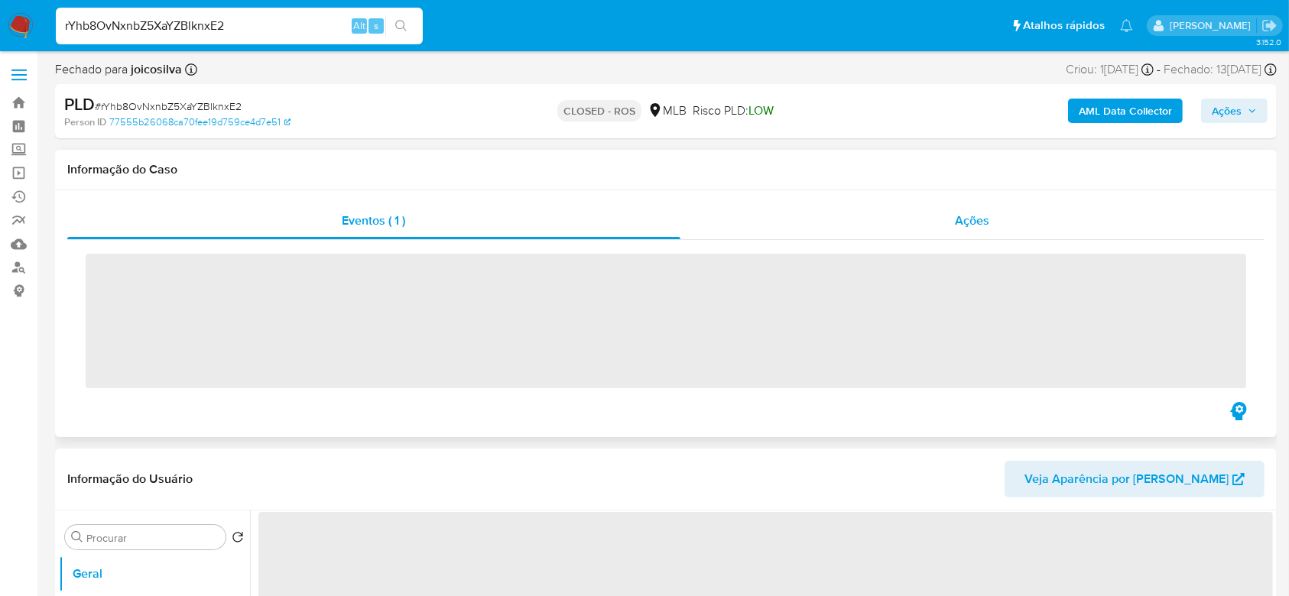  I want to click on span: Alt, so click(359, 25).